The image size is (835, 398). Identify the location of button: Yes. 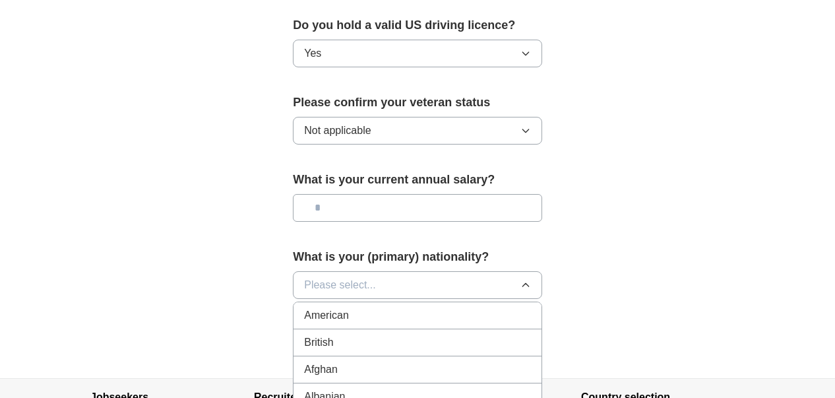
(418, 53).